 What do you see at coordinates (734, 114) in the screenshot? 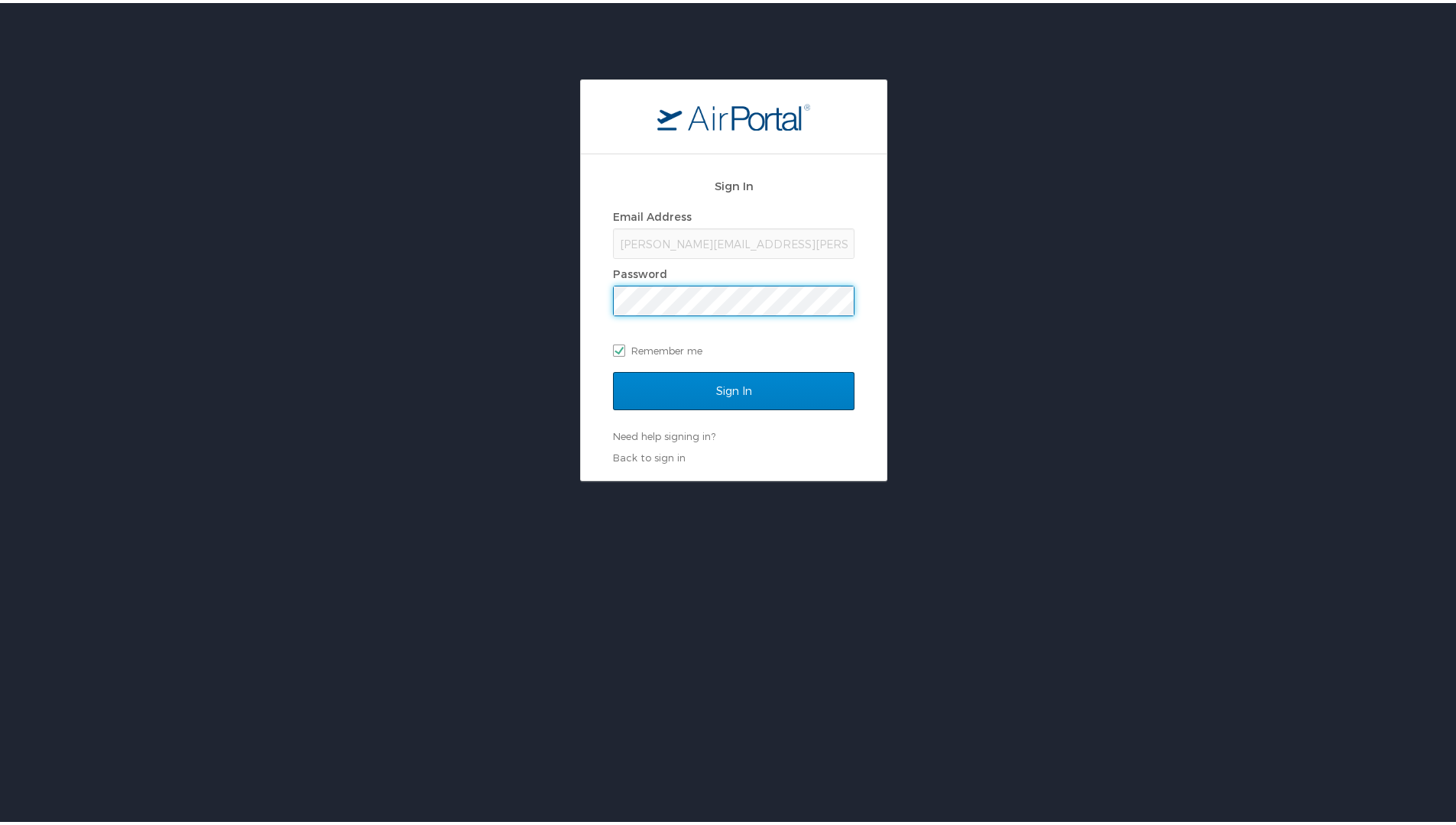
I see `img: logo` at bounding box center [734, 114].